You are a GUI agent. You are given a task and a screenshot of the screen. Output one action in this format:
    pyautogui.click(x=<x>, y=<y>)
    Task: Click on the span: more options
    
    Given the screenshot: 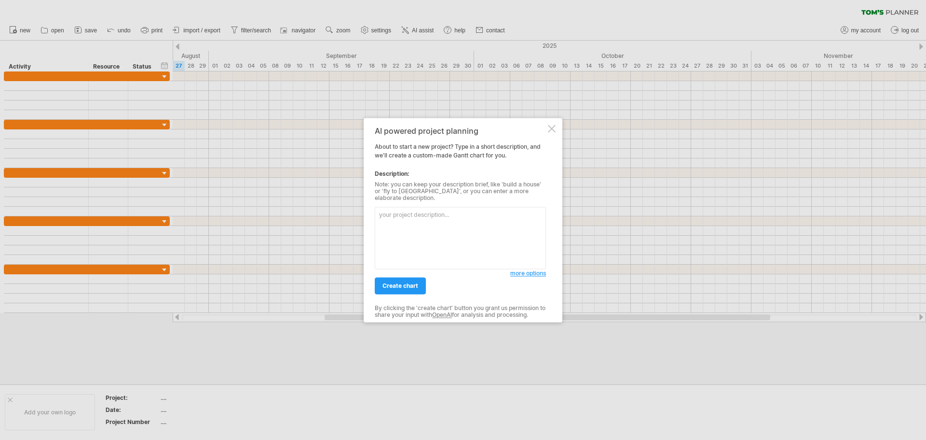 What is the action you would take?
    pyautogui.click(x=528, y=273)
    